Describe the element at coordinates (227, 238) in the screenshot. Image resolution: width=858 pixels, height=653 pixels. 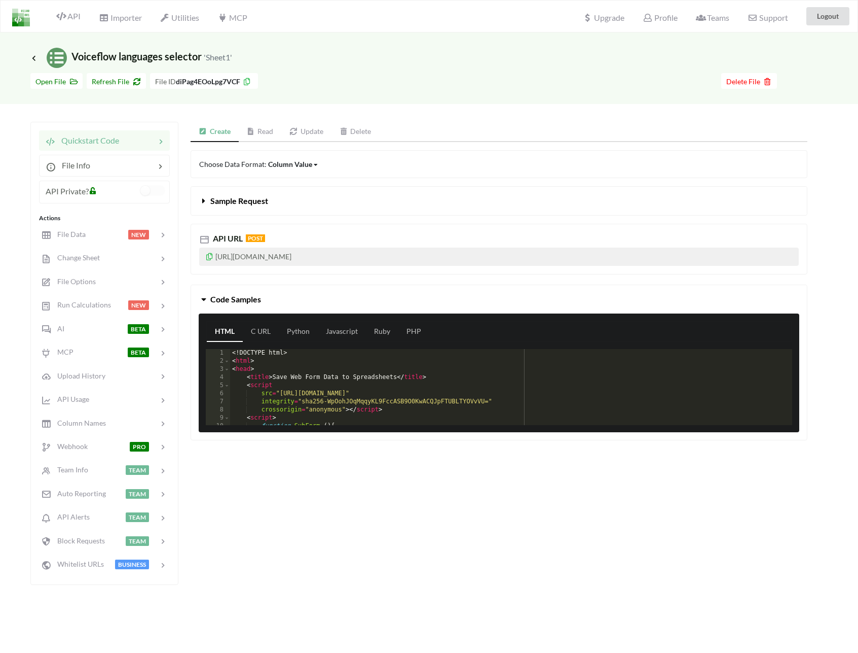
I see `span: API URL` at that location.